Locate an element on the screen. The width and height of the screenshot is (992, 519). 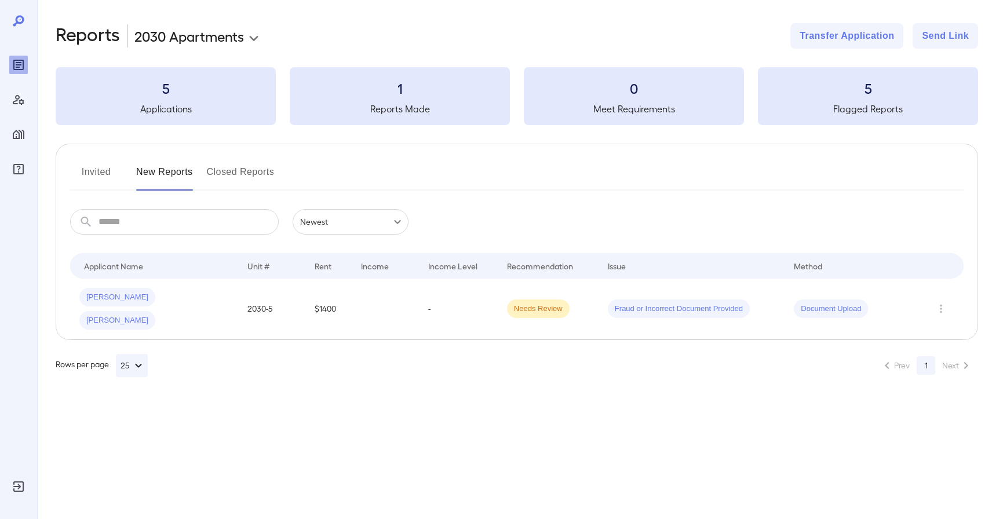
button: Row Actions is located at coordinates (941, 309).